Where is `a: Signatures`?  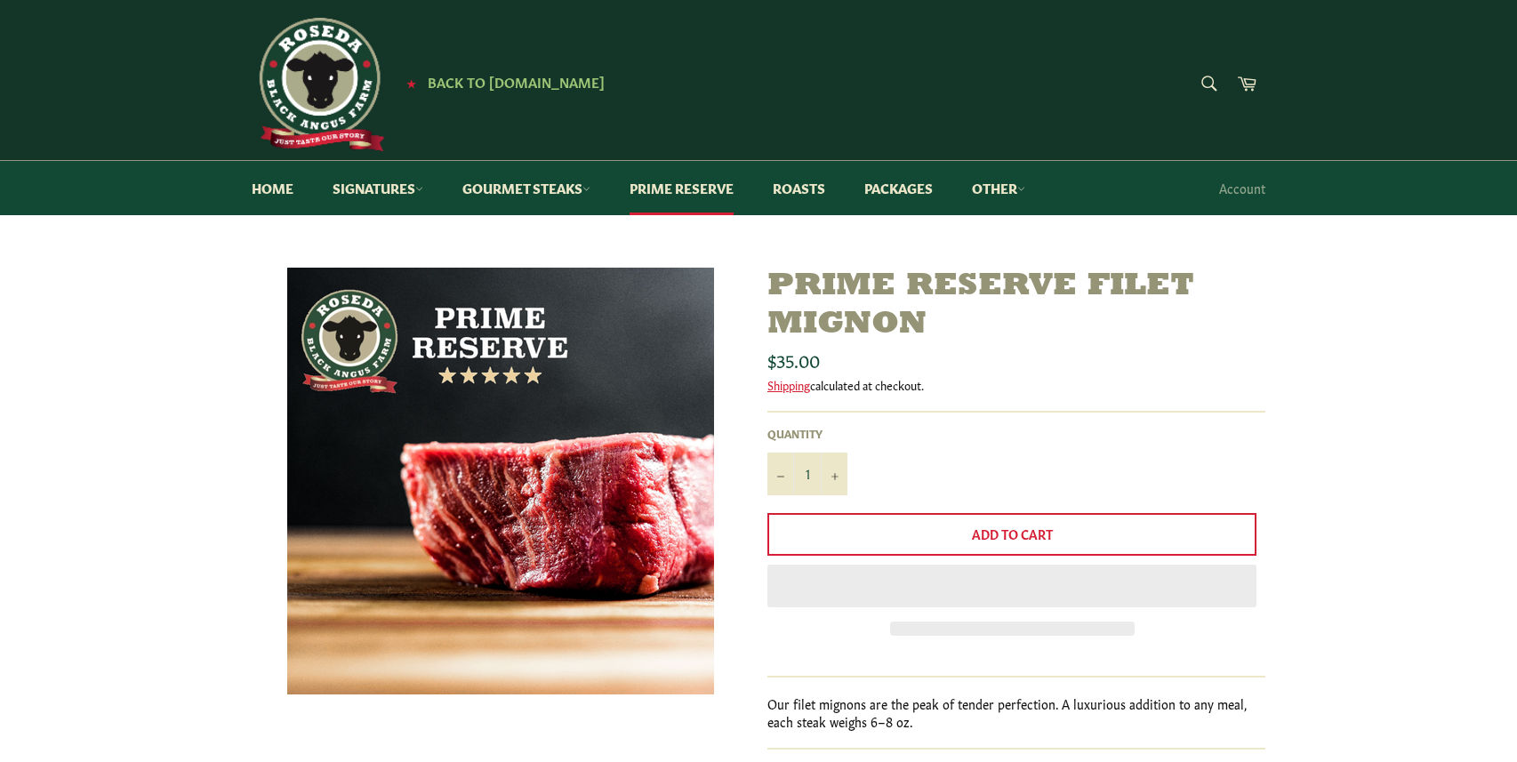
a: Signatures is located at coordinates (378, 188).